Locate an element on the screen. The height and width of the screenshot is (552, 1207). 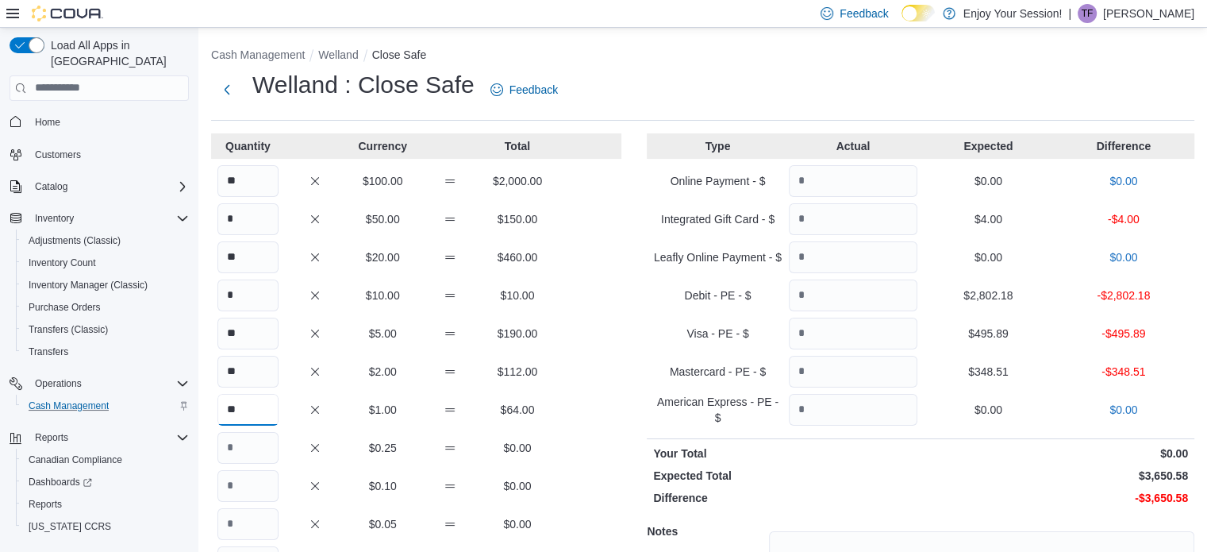
p: Actual is located at coordinates (853, 146).